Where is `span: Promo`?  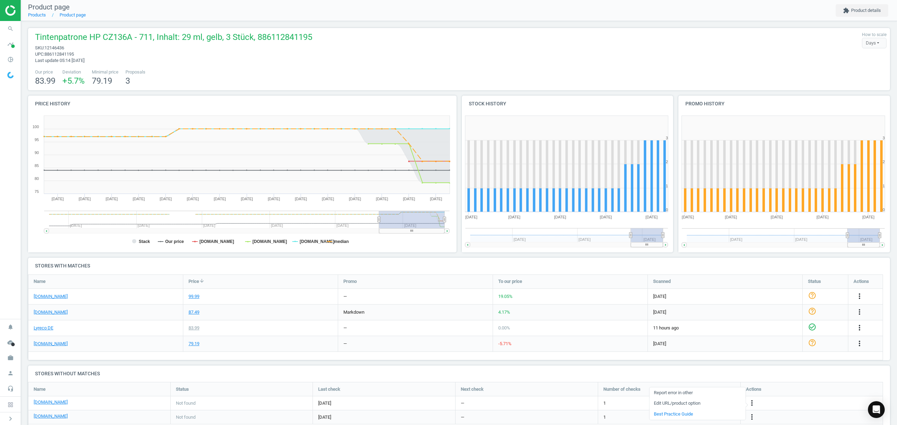 span: Promo is located at coordinates (350, 282).